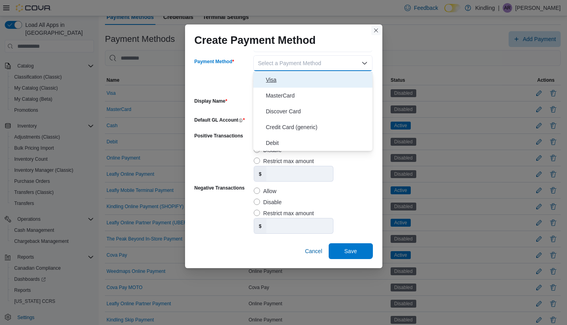 This screenshot has width=567, height=325. Describe the element at coordinates (255, 40) in the screenshot. I see `h1: Create Payment Method` at that location.